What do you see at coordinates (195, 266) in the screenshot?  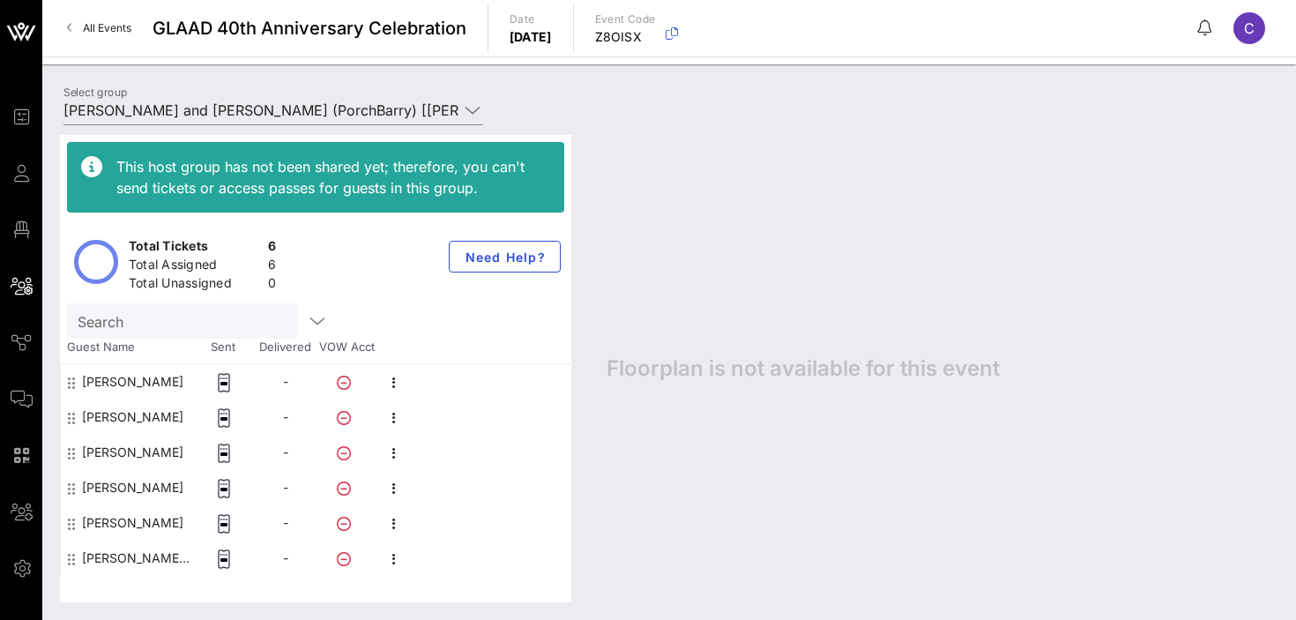 I see `div: Total Assigned` at bounding box center [195, 266].